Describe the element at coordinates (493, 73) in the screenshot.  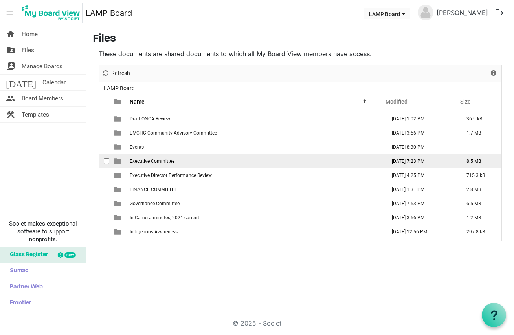
I see `div: Details` at that location.